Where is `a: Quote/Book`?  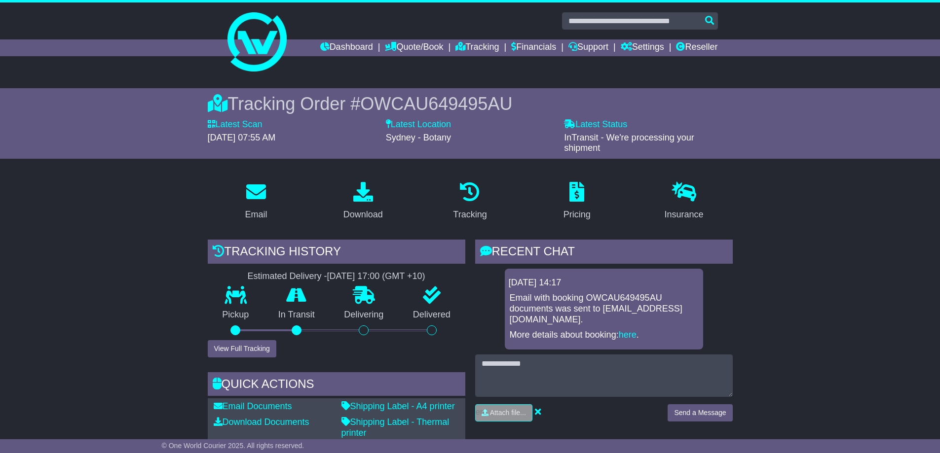
a: Quote/Book is located at coordinates (414, 48).